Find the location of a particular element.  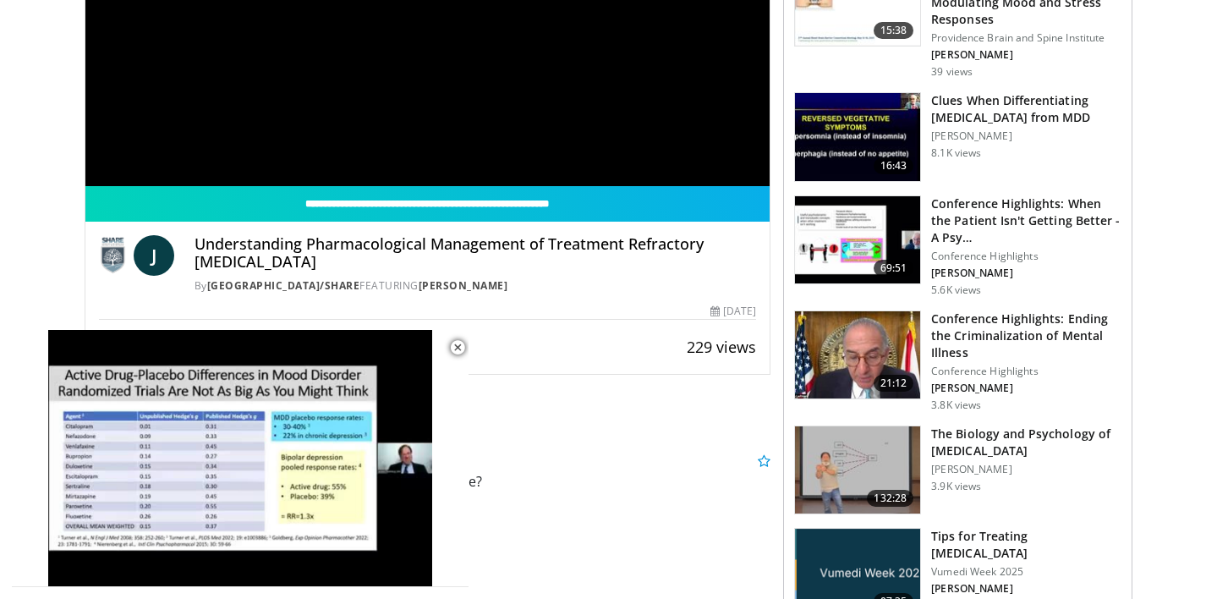

span: 229 views is located at coordinates (722, 347).